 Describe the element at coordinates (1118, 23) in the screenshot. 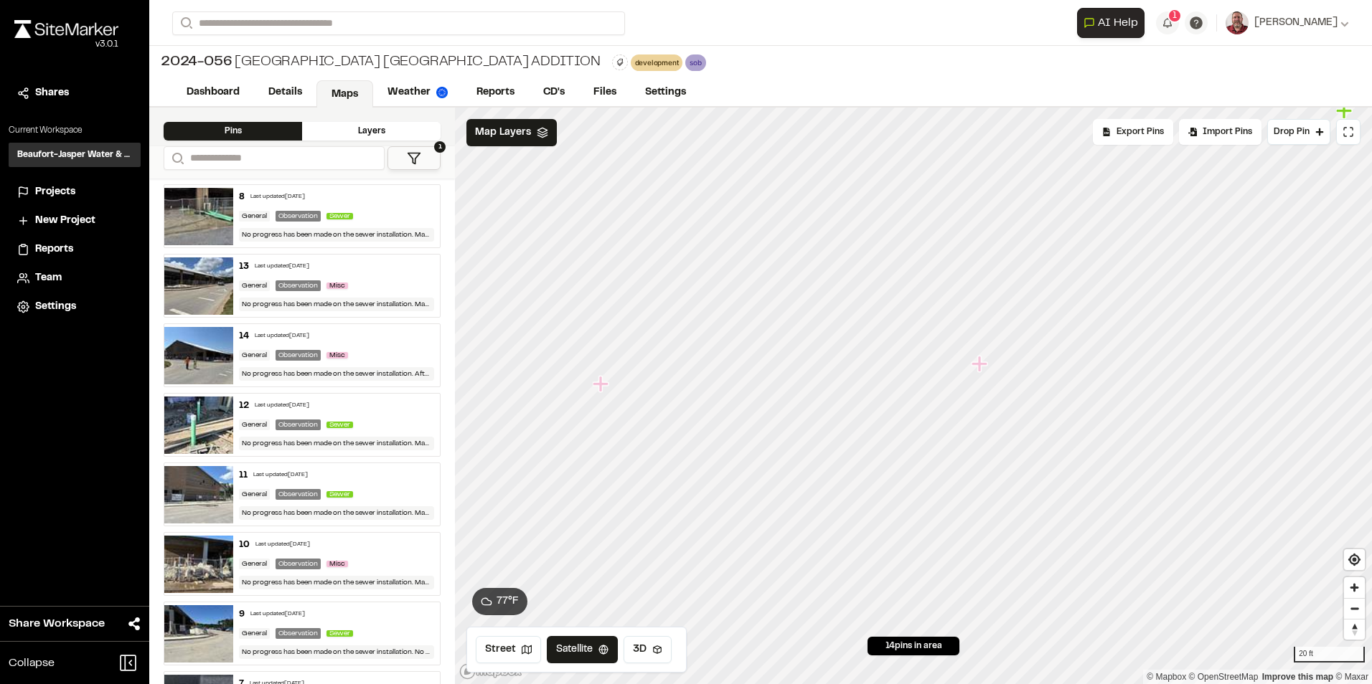

I see `span: AI Help` at that location.